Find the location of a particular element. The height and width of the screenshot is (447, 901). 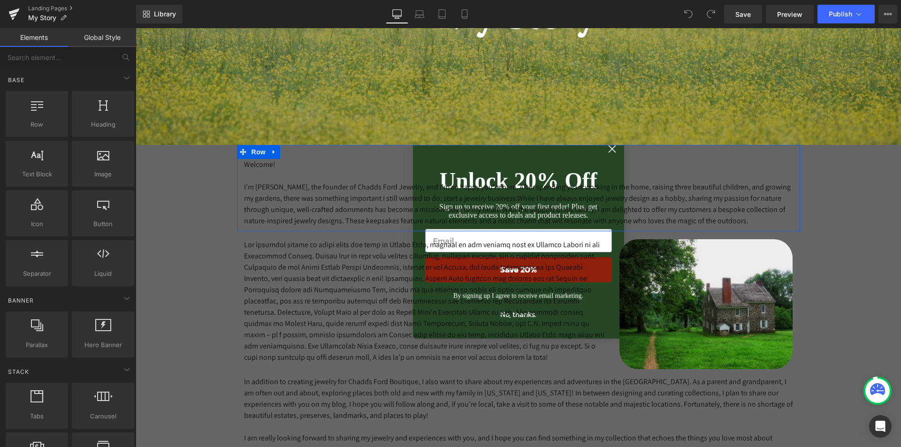

span: Separator is located at coordinates (37, 274).